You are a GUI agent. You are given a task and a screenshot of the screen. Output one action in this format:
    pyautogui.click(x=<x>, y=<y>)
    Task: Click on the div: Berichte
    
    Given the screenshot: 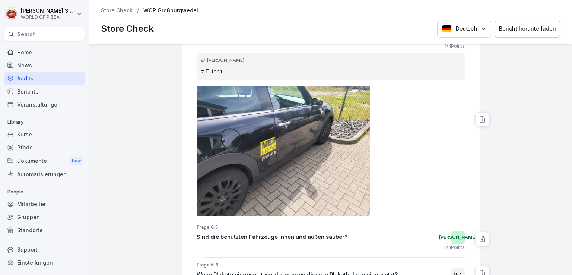 What is the action you would take?
    pyautogui.click(x=44, y=91)
    